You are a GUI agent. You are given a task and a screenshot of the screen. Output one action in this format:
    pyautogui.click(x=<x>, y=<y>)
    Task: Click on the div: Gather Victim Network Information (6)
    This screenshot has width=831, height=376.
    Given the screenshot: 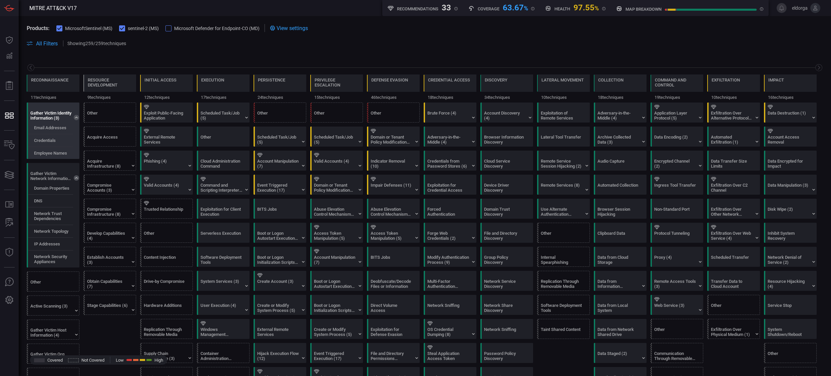 What is the action you would take?
    pyautogui.click(x=51, y=176)
    